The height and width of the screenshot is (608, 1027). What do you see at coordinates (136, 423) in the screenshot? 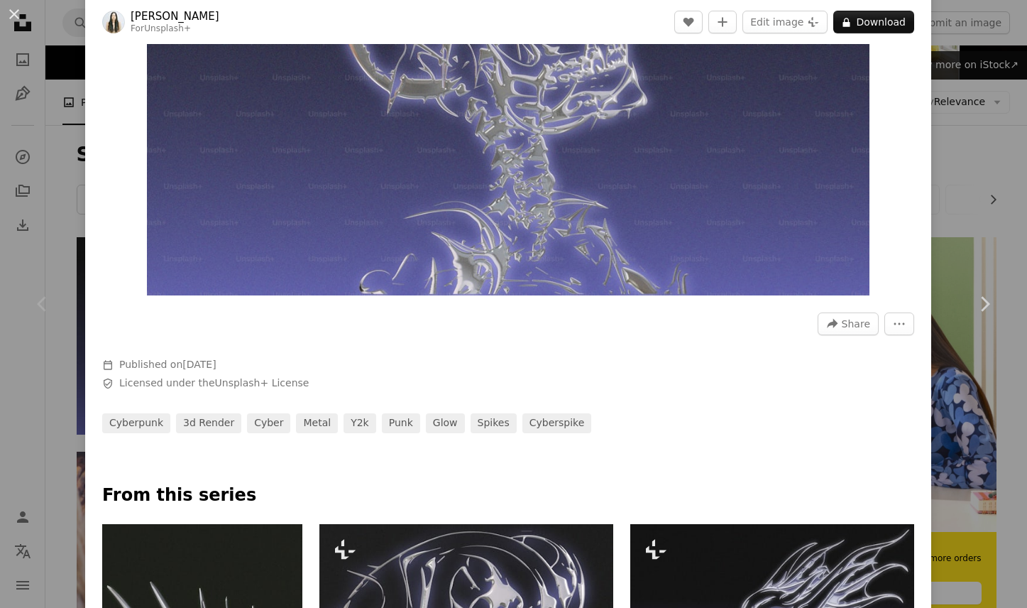
I see `a: cyberpunk` at bounding box center [136, 423].